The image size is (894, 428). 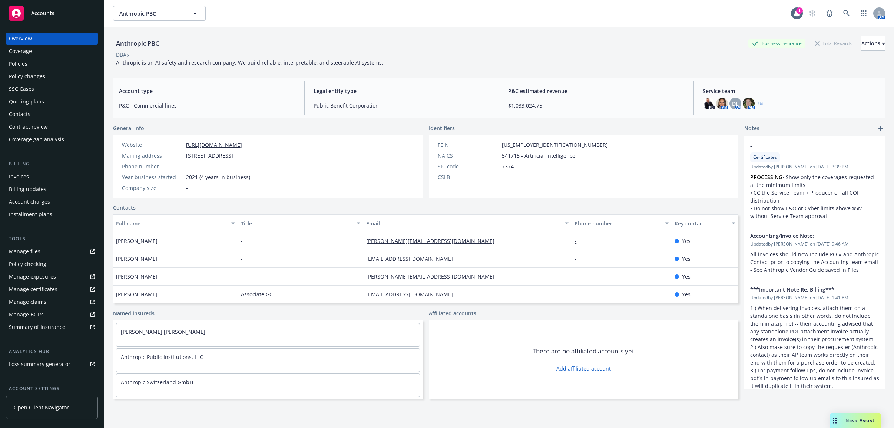 What do you see at coordinates (52, 239) in the screenshot?
I see `div: Tools` at bounding box center [52, 239].